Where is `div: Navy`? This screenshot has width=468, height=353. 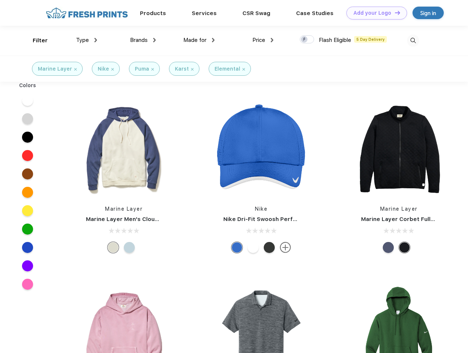 div: Navy is located at coordinates (389, 247).